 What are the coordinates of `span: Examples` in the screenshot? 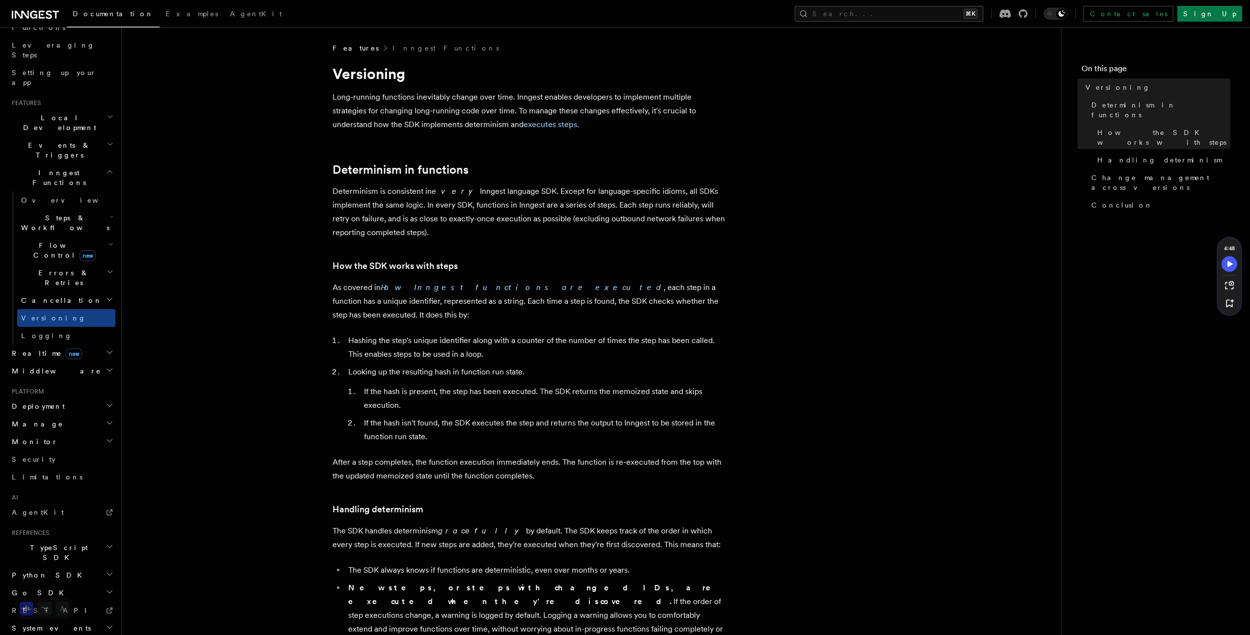 It's located at (192, 14).